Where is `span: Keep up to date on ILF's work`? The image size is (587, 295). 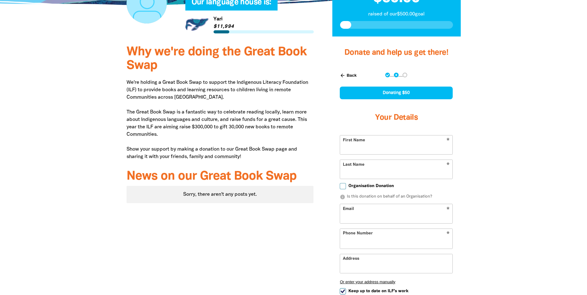
span: Keep up to date on ILF's work is located at coordinates (379, 291).